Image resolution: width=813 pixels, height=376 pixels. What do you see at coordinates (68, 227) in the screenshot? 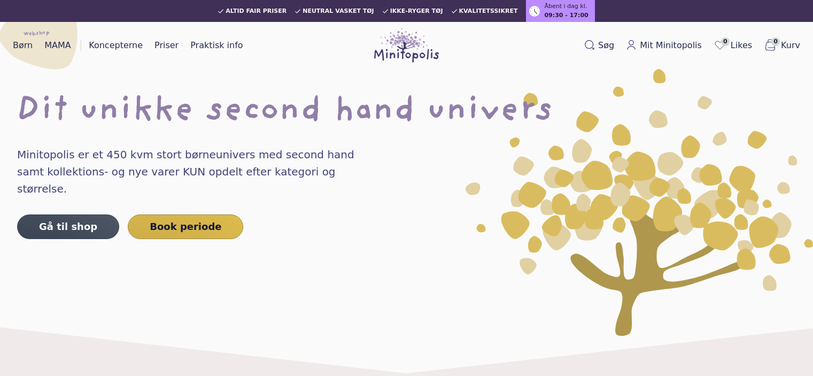
I see `a: Gå til shop` at bounding box center [68, 227].